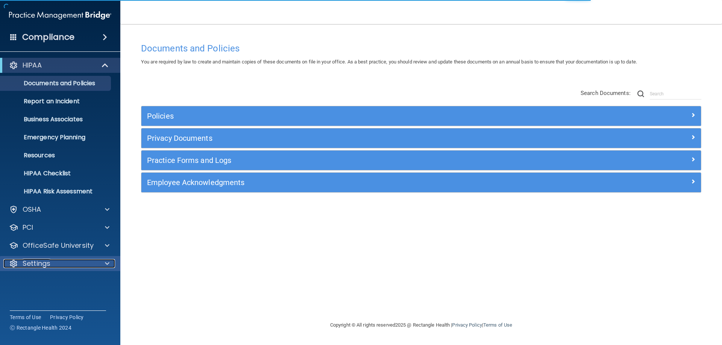 This screenshot has height=345, width=722. Describe the element at coordinates (351, 183) in the screenshot. I see `h5: Employee Acknowledgments` at that location.